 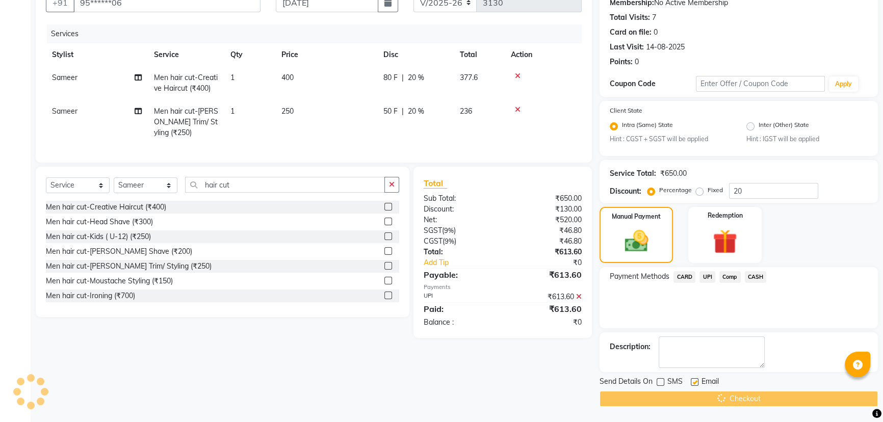 What do you see at coordinates (715, 190) in the screenshot?
I see `label: Fixed` at bounding box center [715, 190].